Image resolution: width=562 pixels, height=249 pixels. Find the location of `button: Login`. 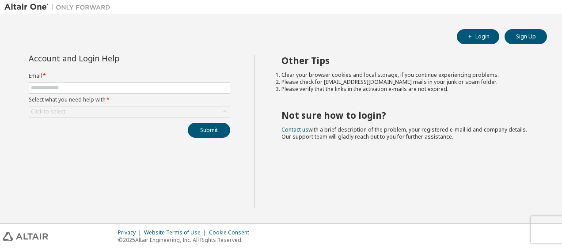

button: Login is located at coordinates (478, 37).